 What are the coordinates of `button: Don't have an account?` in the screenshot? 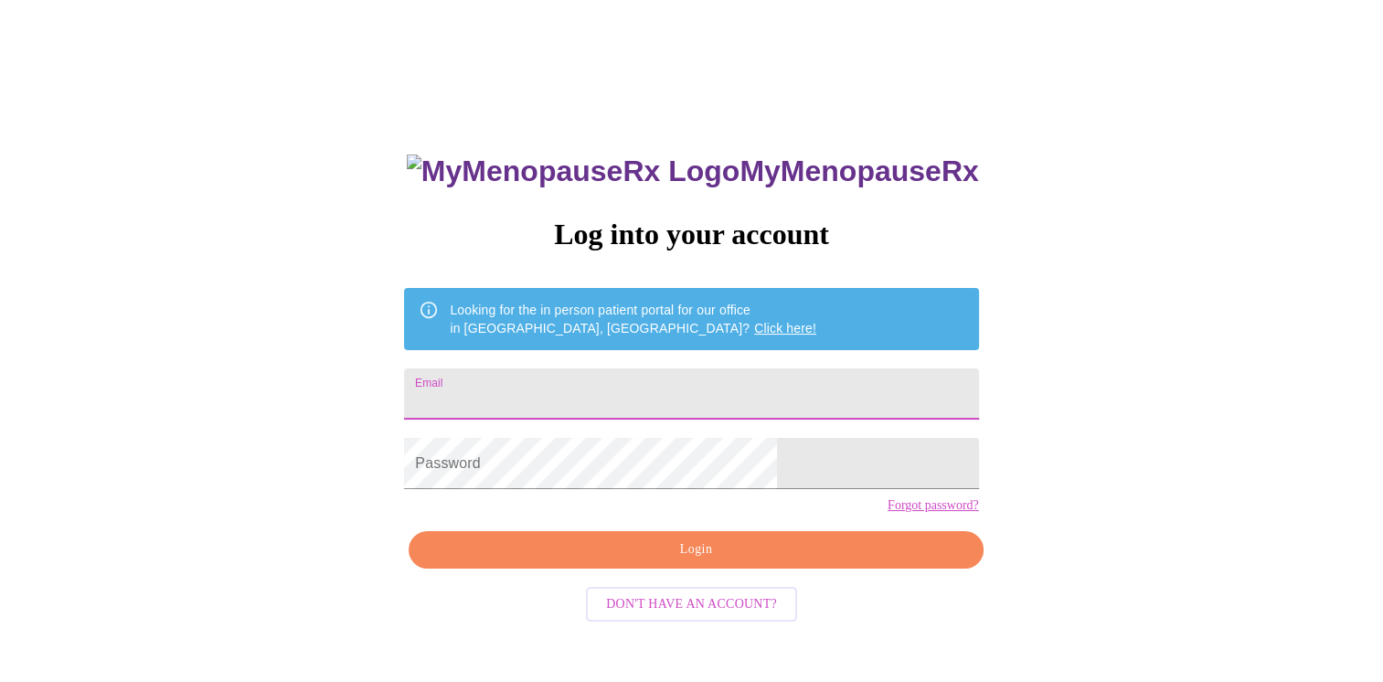 It's located at (691, 604).